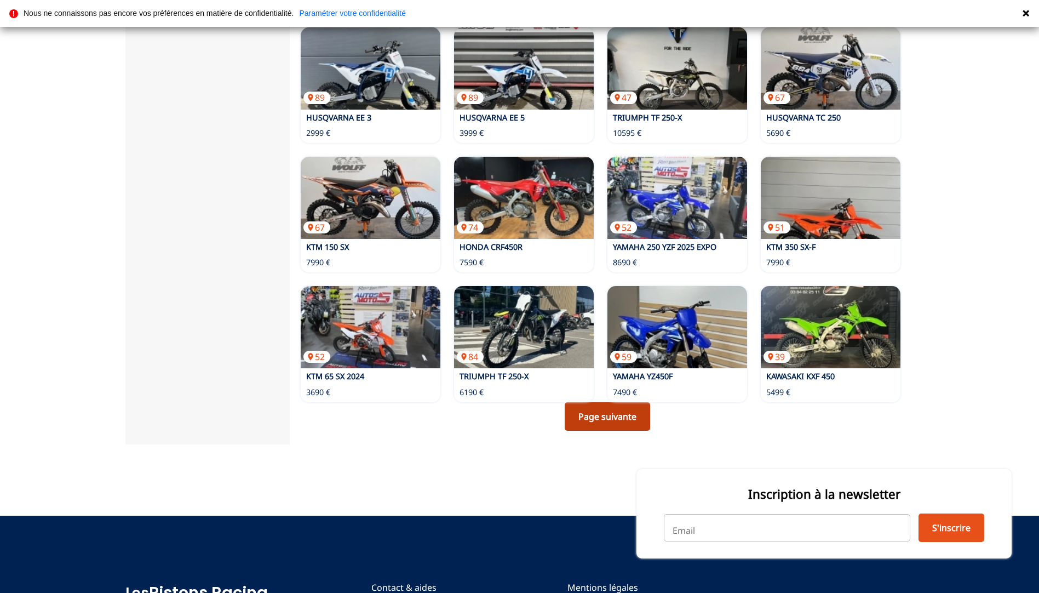 The image size is (1039, 593). I want to click on p: 7490 €, so click(625, 392).